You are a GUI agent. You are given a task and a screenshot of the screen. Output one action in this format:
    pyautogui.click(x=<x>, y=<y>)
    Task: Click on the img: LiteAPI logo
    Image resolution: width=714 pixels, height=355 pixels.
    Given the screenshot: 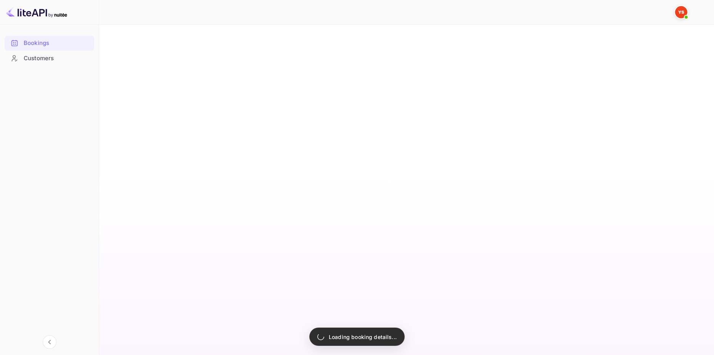 What is the action you would take?
    pyautogui.click(x=37, y=12)
    